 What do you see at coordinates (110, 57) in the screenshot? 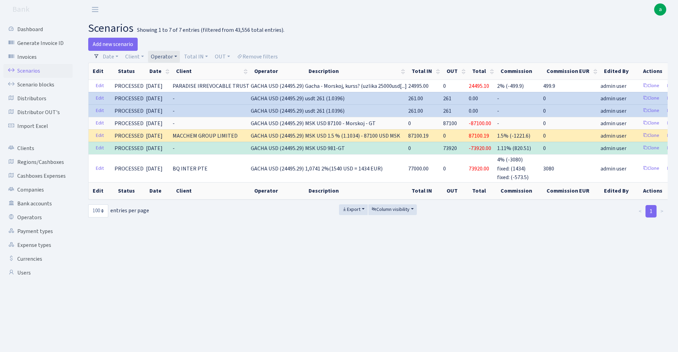
I see `a: Date` at bounding box center [110, 57].